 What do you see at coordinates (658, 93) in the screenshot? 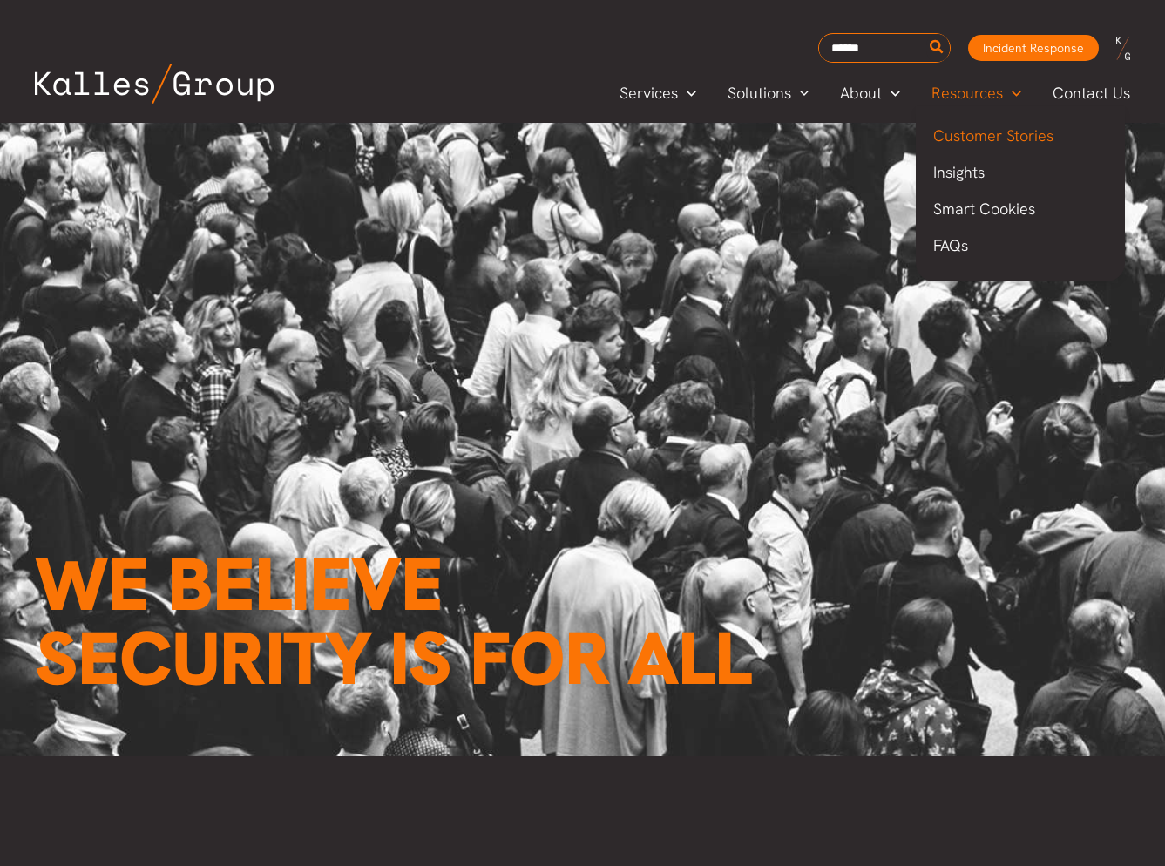
I see `a: ServicesMenu Toggle` at bounding box center [658, 93].